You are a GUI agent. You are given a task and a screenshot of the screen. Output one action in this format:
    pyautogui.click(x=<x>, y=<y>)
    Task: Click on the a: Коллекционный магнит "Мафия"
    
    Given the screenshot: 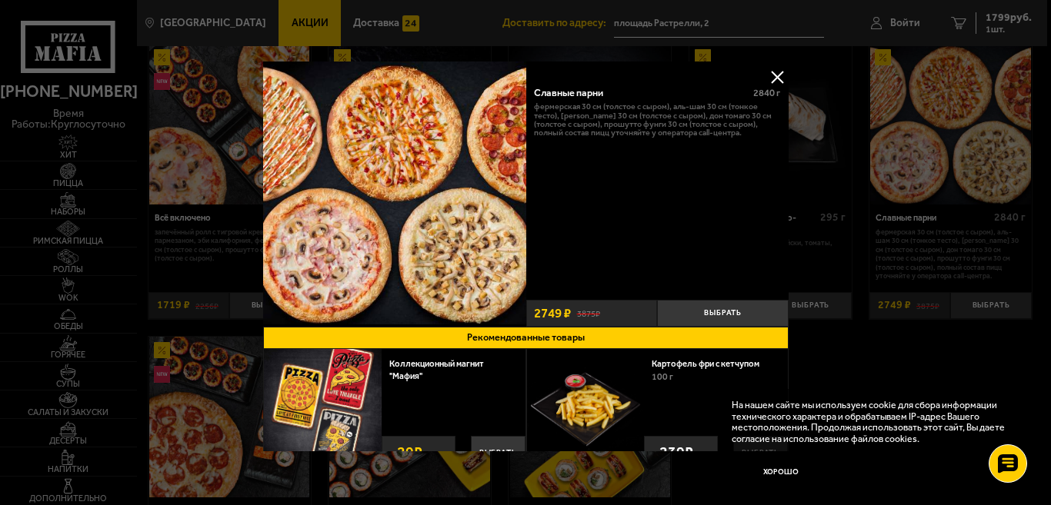 What is the action you would take?
    pyautogui.click(x=435, y=370)
    